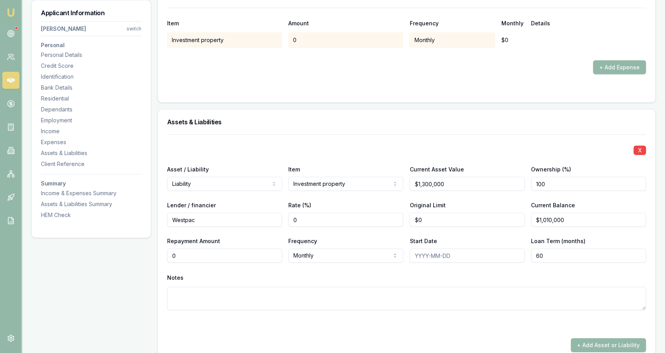  I want to click on button: X, so click(640, 150).